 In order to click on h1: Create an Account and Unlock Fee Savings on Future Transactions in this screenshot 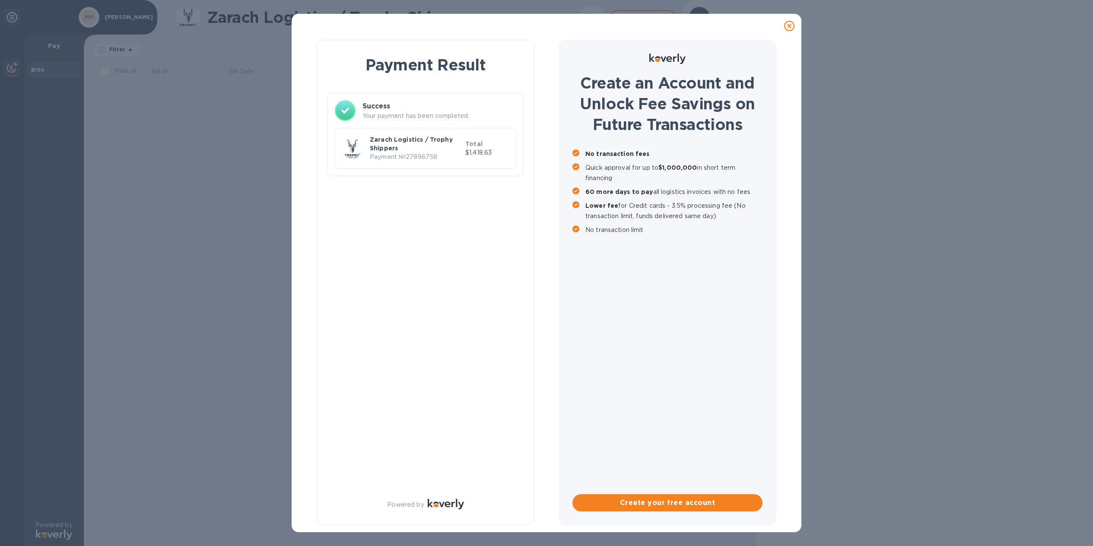, I will do `click(667, 104)`.